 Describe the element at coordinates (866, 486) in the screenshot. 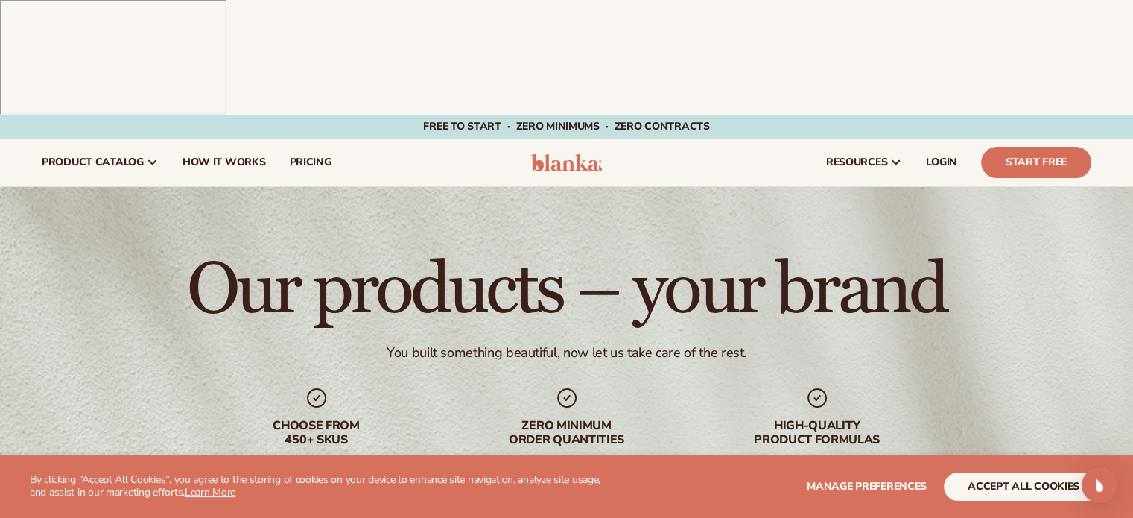

I see `span: Manage preferences` at that location.